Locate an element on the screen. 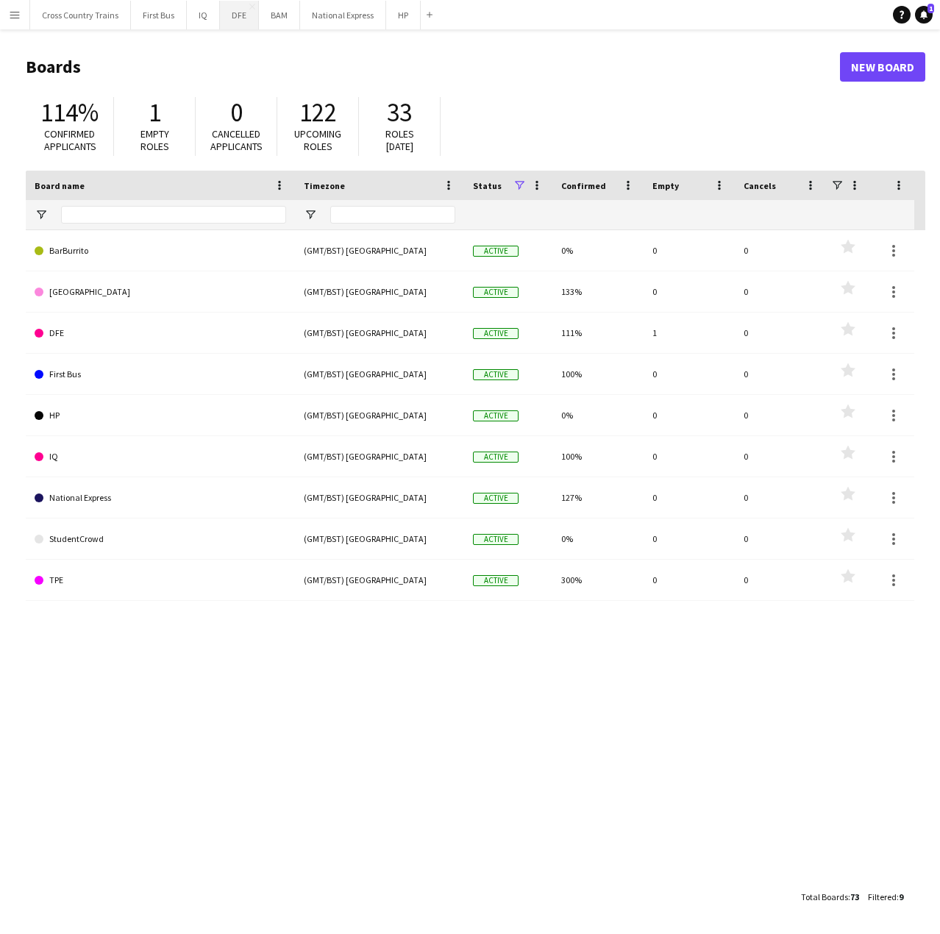 The width and height of the screenshot is (940, 934). span: Empty is located at coordinates (666, 185).